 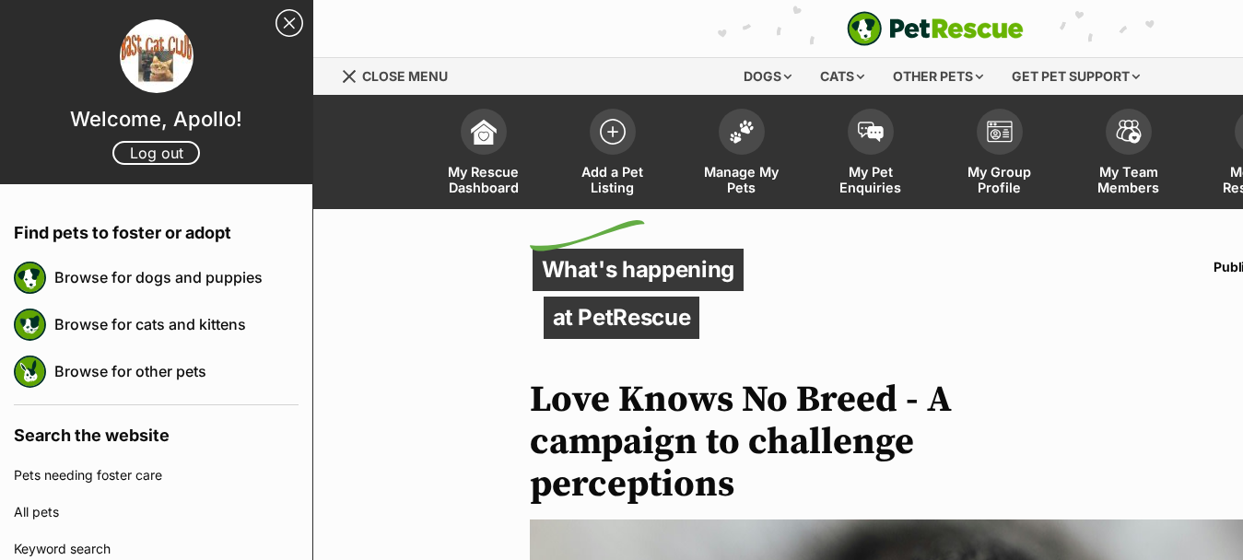 What do you see at coordinates (613, 180) in the screenshot?
I see `span: Add a Pet Listing` at bounding box center [613, 180].